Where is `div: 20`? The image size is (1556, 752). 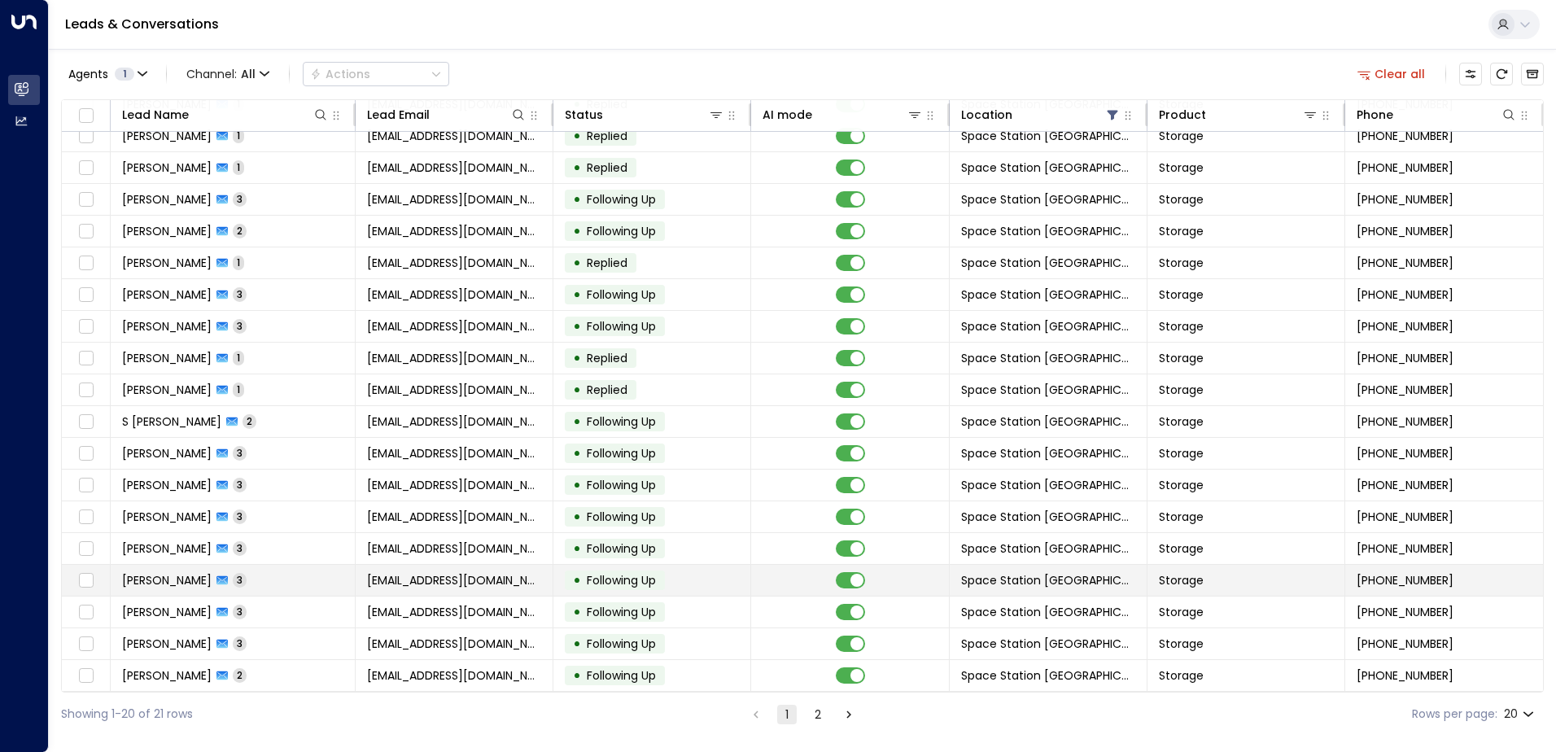 div: 20 is located at coordinates (1520, 714).